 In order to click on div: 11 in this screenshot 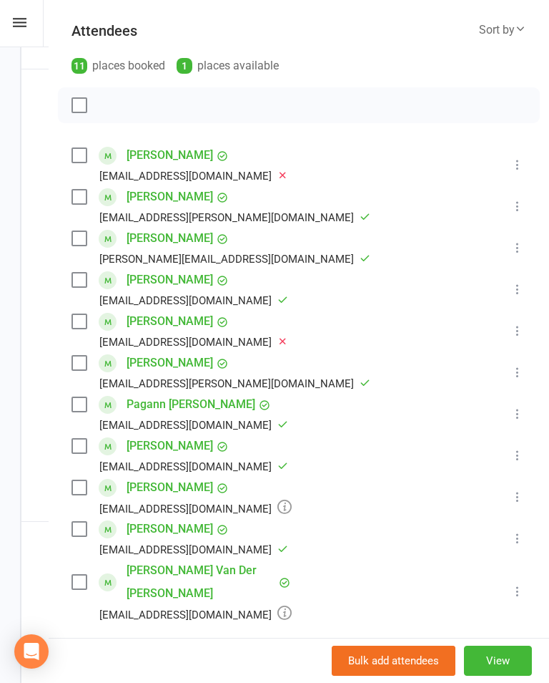, I will do `click(79, 66)`.